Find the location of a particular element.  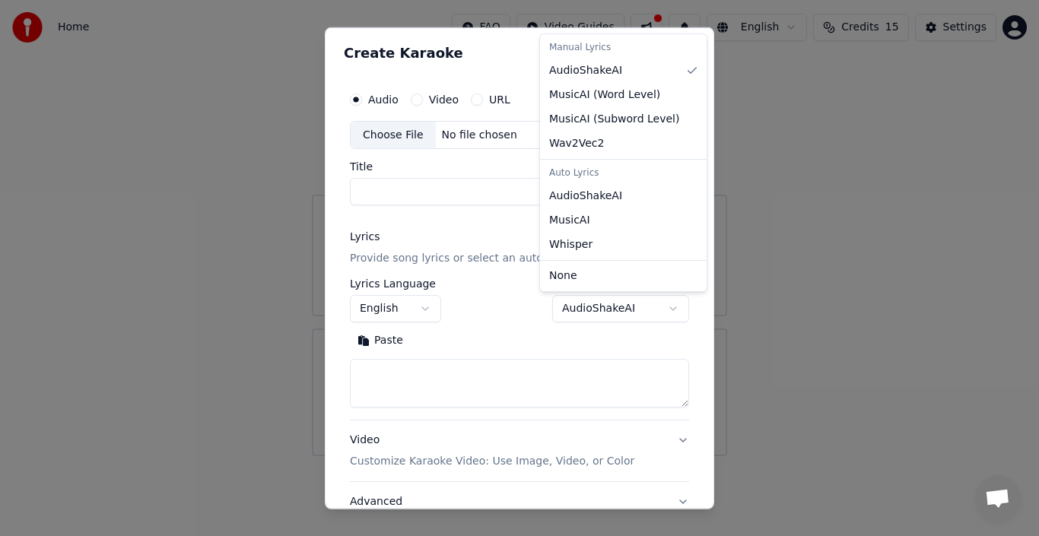

span: MusicAI ( Subword Level ) is located at coordinates (614, 119).